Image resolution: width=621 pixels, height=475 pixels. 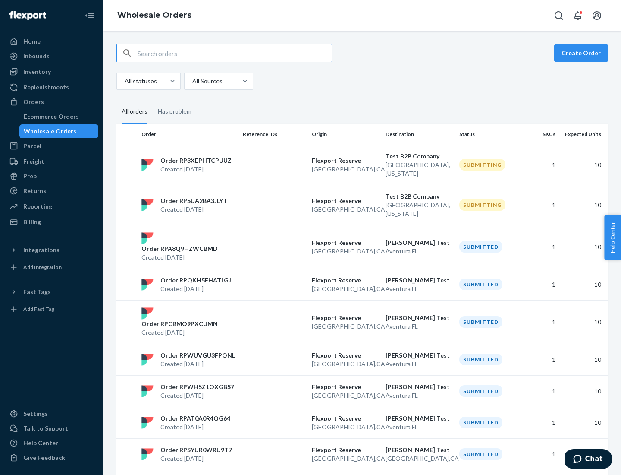 What do you see at coordinates (124, 81) in the screenshot?
I see `input: All statuses` at bounding box center [124, 81].